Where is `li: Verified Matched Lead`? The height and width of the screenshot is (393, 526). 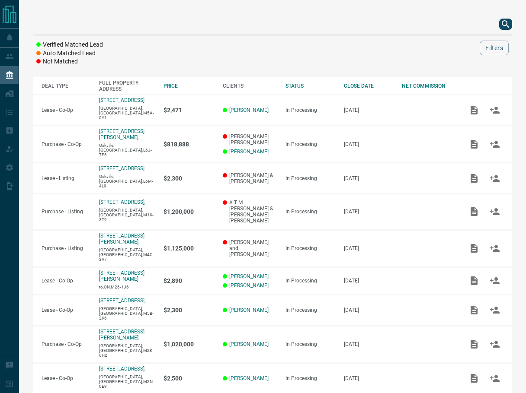 li: Verified Matched Lead is located at coordinates (70, 45).